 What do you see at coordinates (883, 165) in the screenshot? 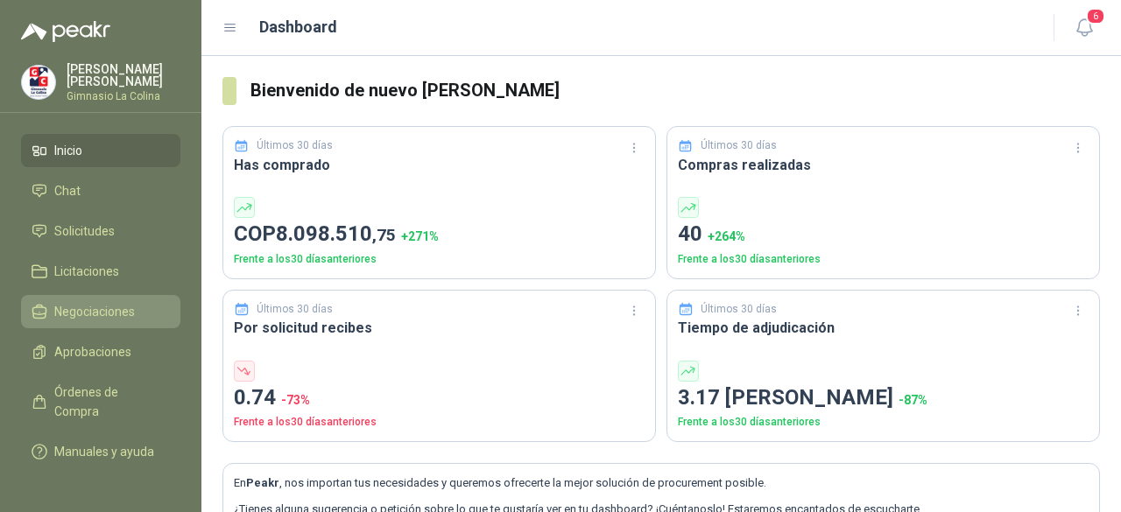
I see `h3: Compras realizadas` at bounding box center [883, 165].